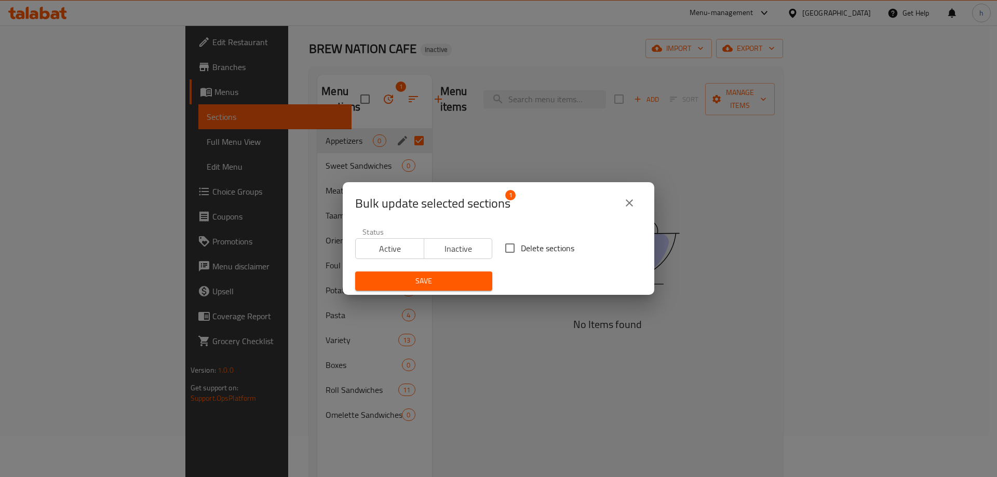 The width and height of the screenshot is (997, 477). I want to click on span: Delete sections, so click(547, 248).